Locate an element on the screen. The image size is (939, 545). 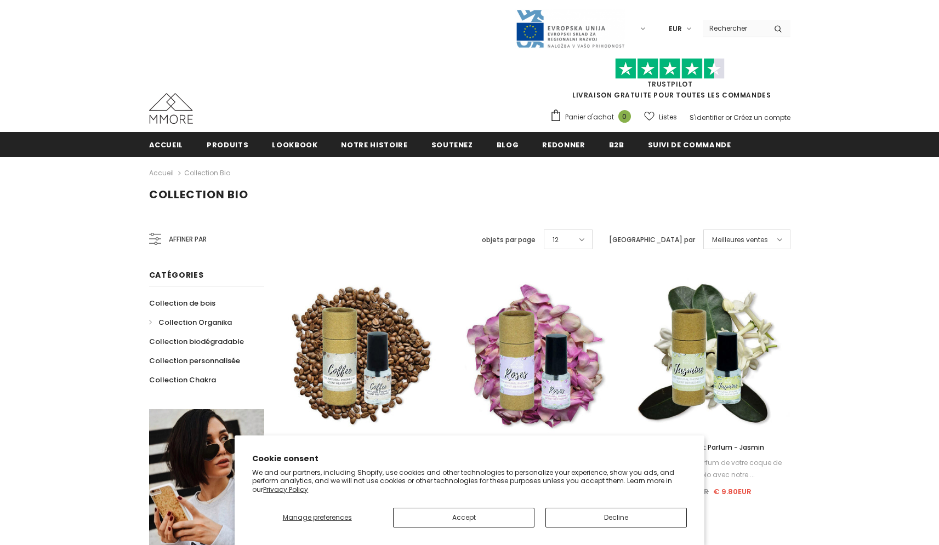
a: Panier d'achat 0 is located at coordinates (593, 117).